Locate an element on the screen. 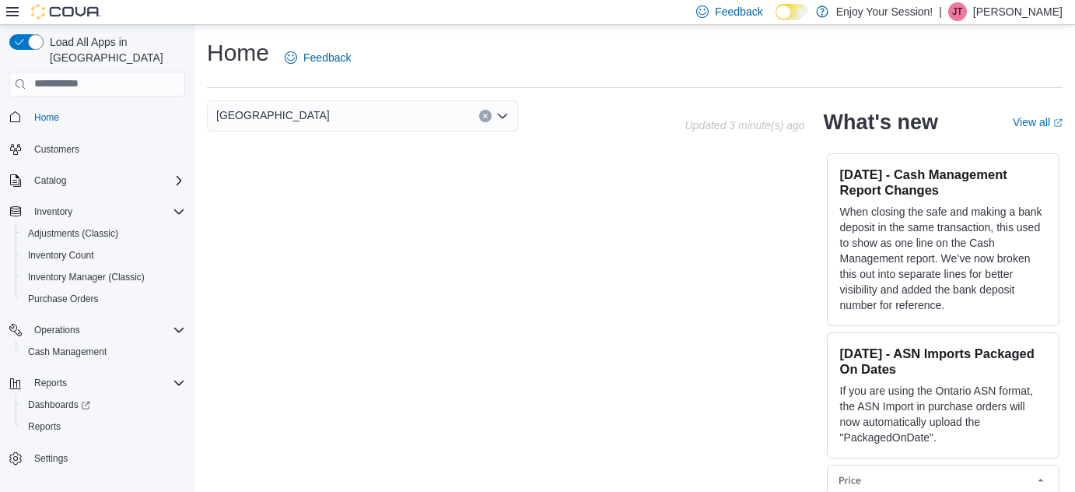 The image size is (1075, 492). a: Inventory Manager (Classic) is located at coordinates (86, 277).